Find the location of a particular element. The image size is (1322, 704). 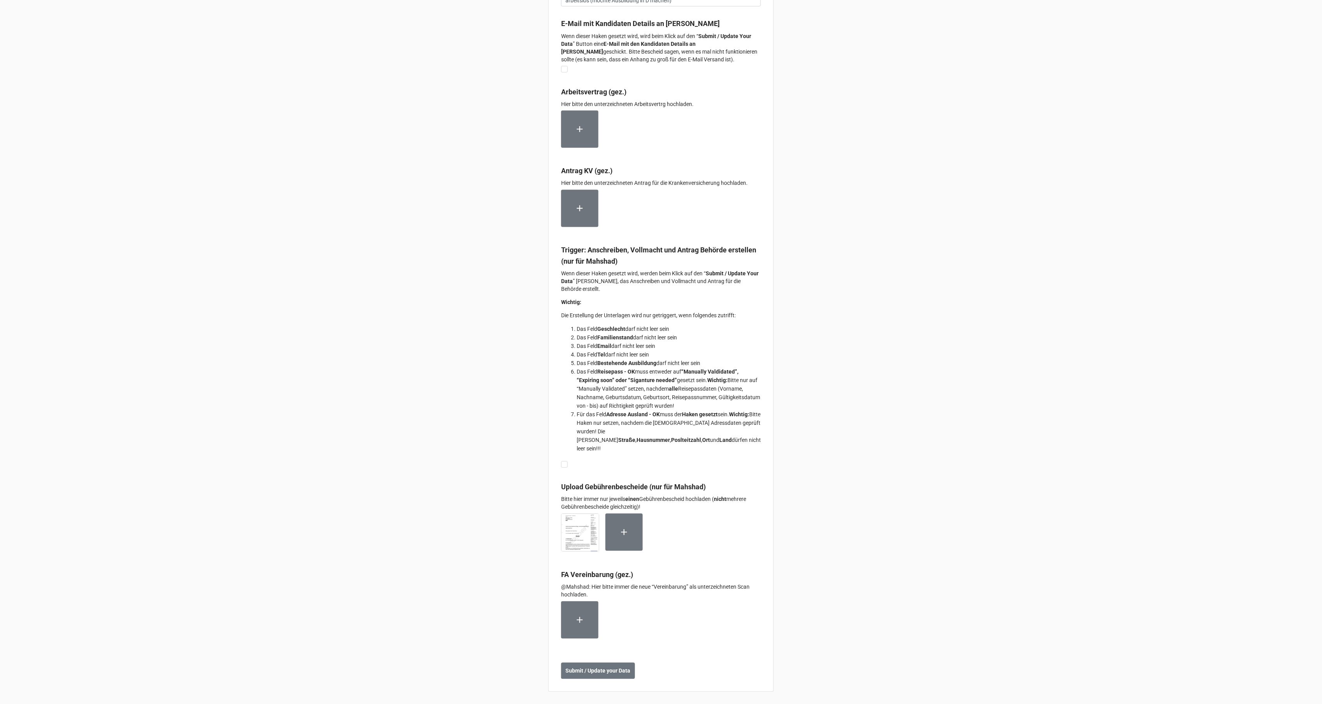

strong: “Manually Valdidated”, “Expiring soon” oder “Siganture needed” is located at coordinates (657, 376).